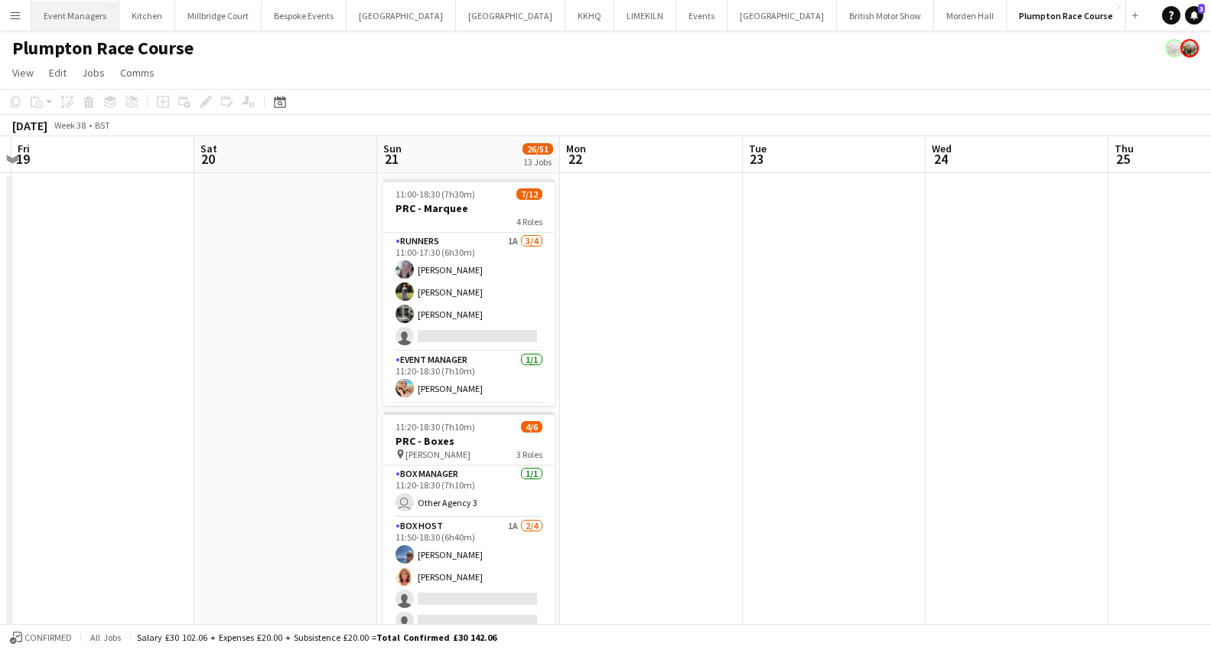 The width and height of the screenshot is (1211, 650). What do you see at coordinates (147, 15) in the screenshot?
I see `button: Kitchen` at bounding box center [147, 15].